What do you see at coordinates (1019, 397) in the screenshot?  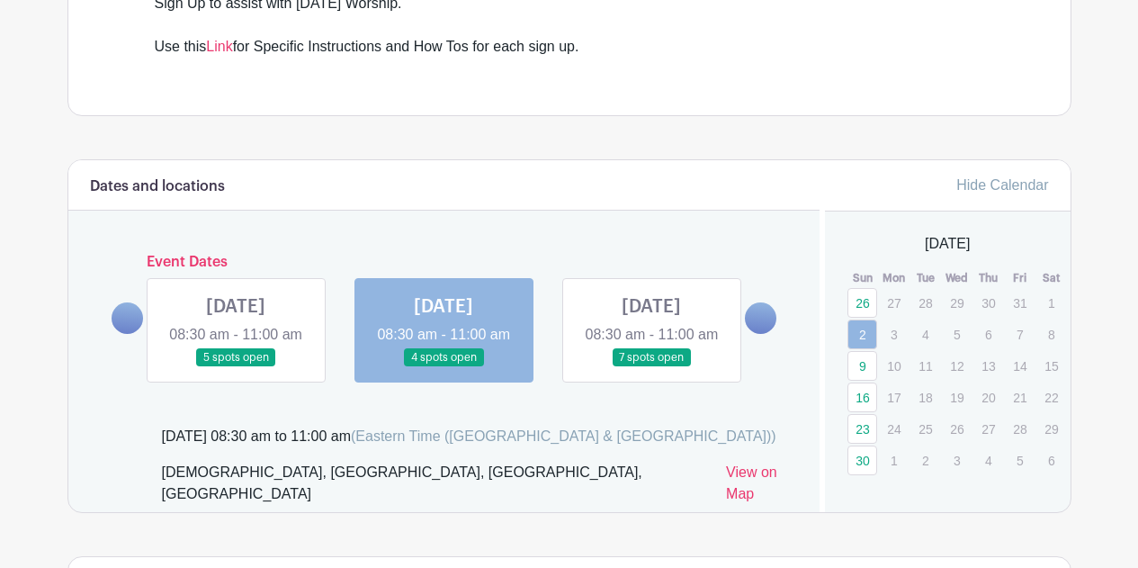 I see `p: 21` at bounding box center [1019, 397].